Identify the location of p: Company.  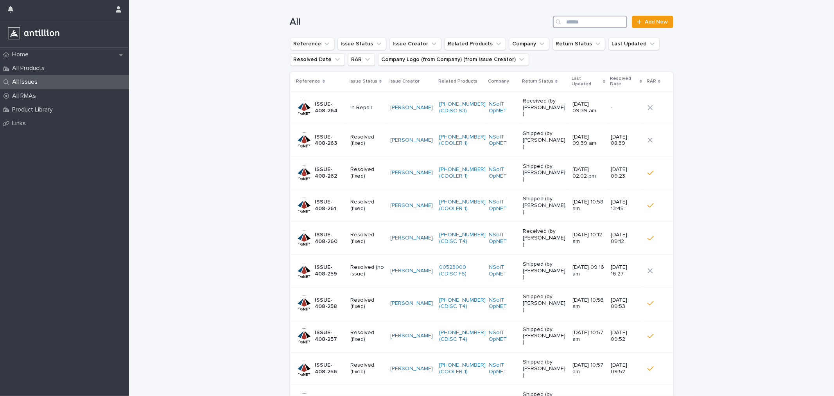
(499, 81).